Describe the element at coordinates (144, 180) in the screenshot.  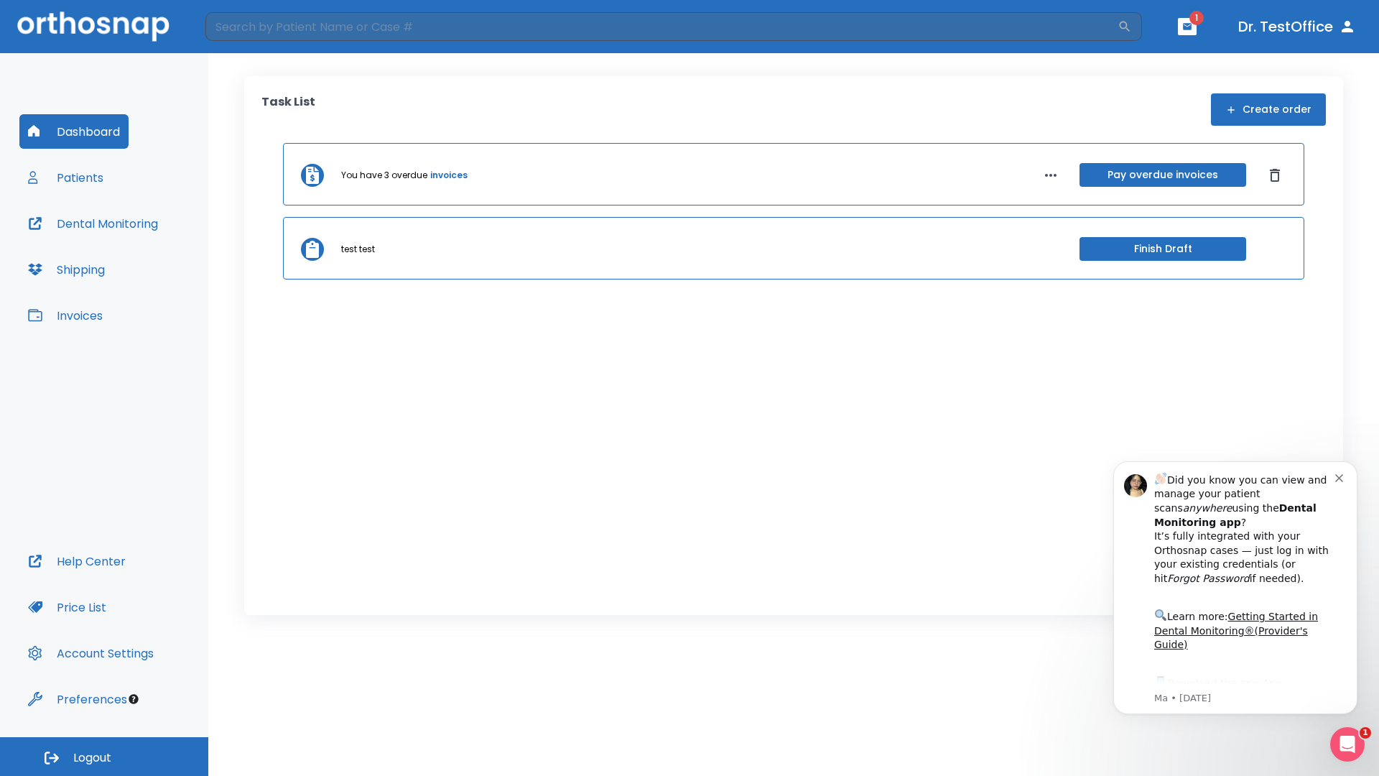
I see `a: Getting Started in Dental Monitoring` at that location.